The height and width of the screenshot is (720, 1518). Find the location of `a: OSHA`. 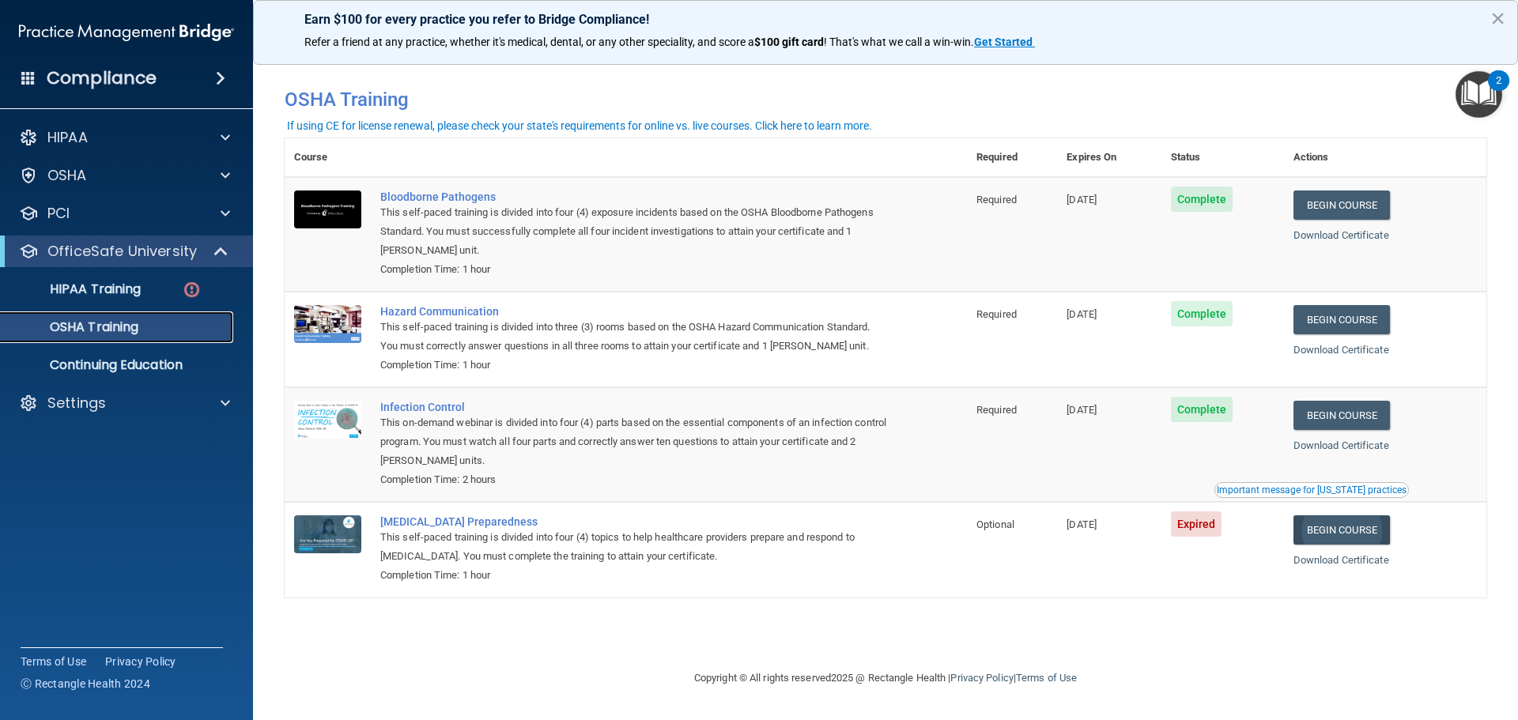

a: OSHA is located at coordinates (124, 175).